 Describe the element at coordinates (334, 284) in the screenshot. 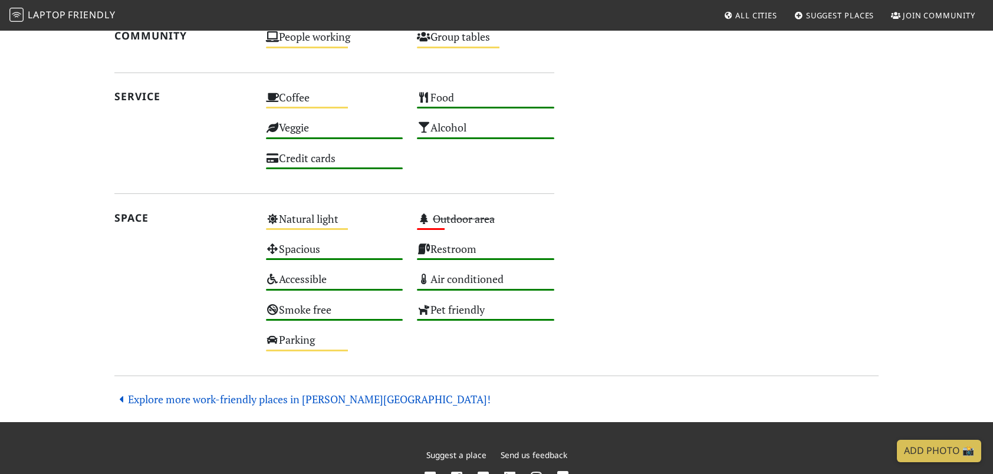

I see `div: Accessible` at that location.